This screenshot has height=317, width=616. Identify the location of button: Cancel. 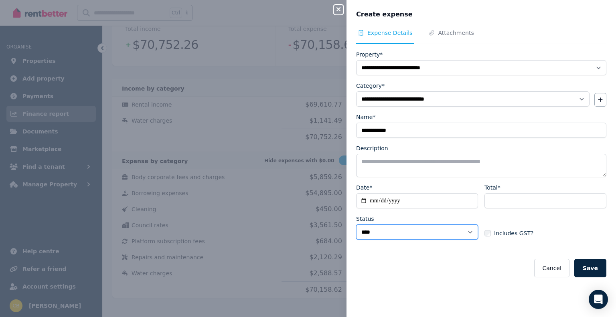
(551, 268).